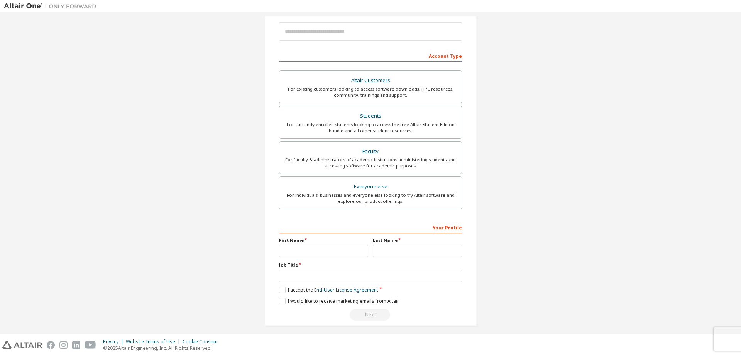 Image resolution: width=741 pixels, height=356 pixels. What do you see at coordinates (22, 345) in the screenshot?
I see `img: altair_logo.svg` at bounding box center [22, 345].